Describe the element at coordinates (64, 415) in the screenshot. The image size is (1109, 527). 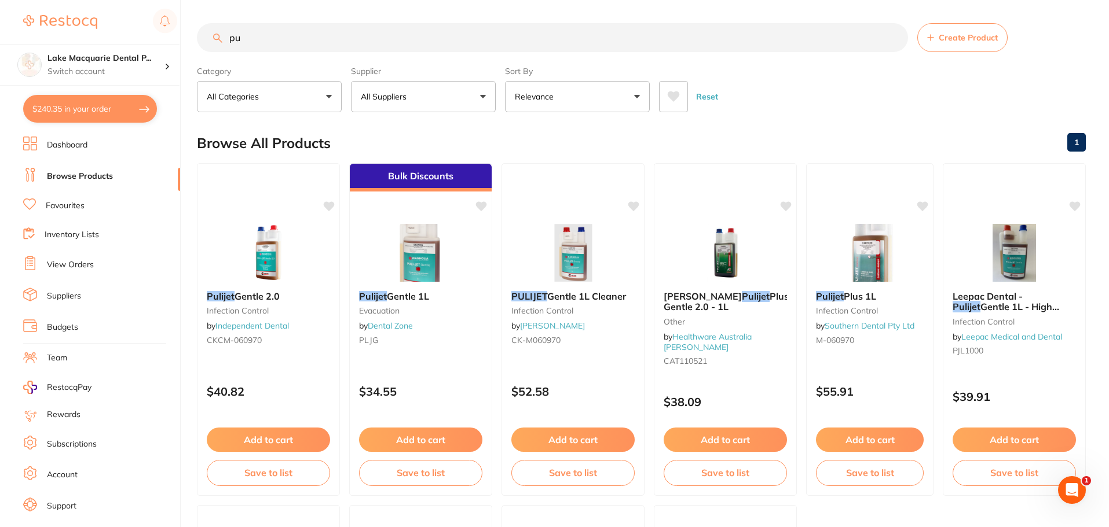
I see `a: Rewards` at that location.